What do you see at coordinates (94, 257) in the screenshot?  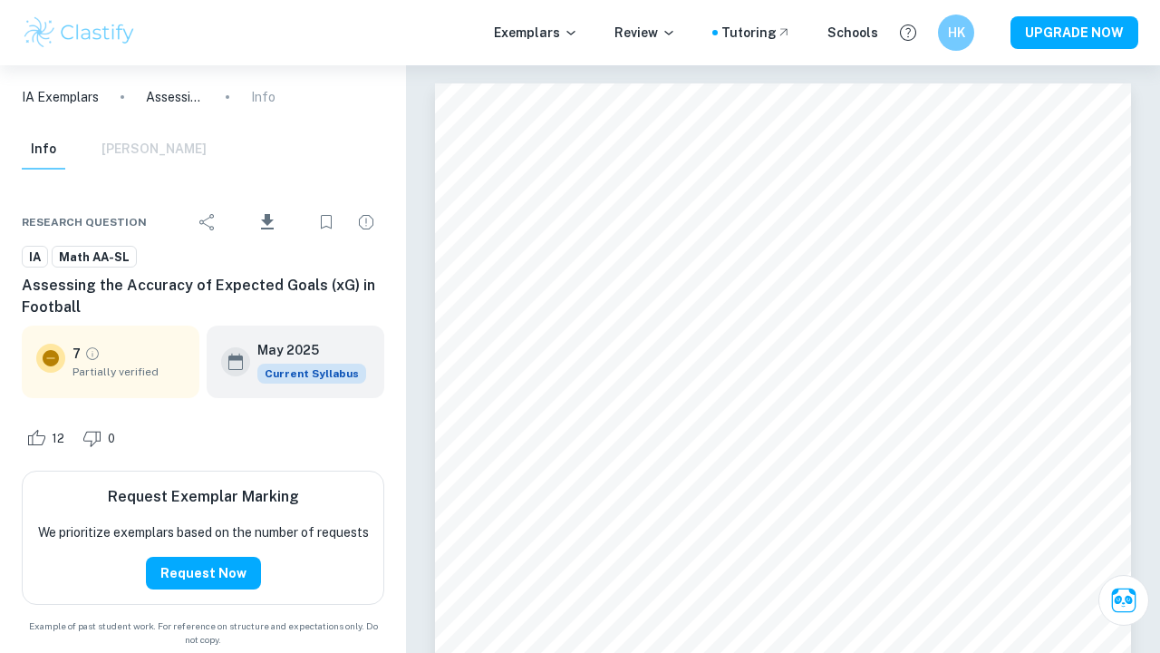 I see `a: Math AA-SL` at bounding box center [94, 257].